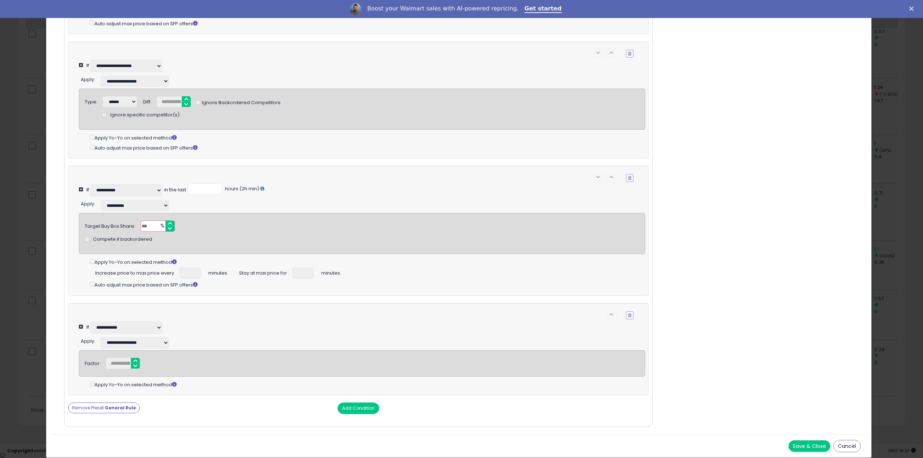 This screenshot has height=458, width=923. Describe the element at coordinates (356, 9) in the screenshot. I see `img: Profile image for Adrian` at that location.